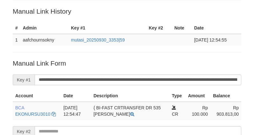 The width and height of the screenshot is (254, 135). I want to click on th: Admin, so click(44, 28).